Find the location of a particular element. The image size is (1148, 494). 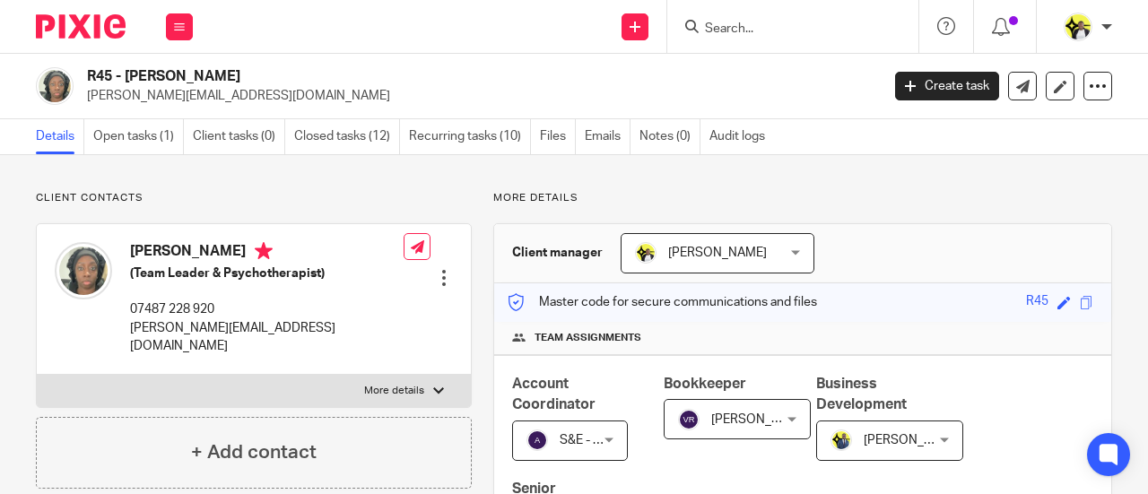

a: Audit logs is located at coordinates (742, 136).